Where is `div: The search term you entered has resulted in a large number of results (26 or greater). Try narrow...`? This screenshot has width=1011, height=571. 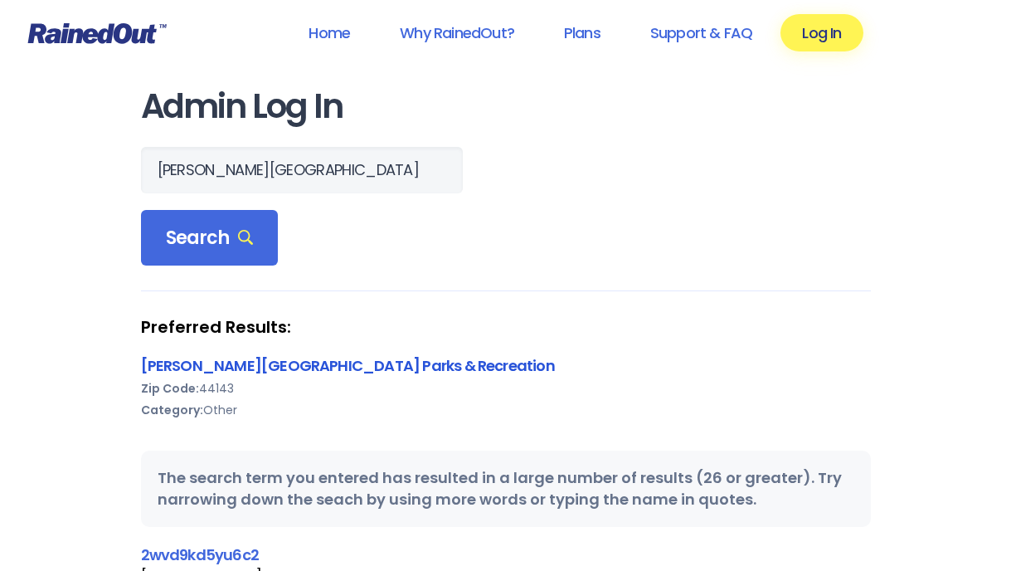
div: The search term you entered has resulted in a large number of results (26 or greater). Try narrow... is located at coordinates (506, 489).